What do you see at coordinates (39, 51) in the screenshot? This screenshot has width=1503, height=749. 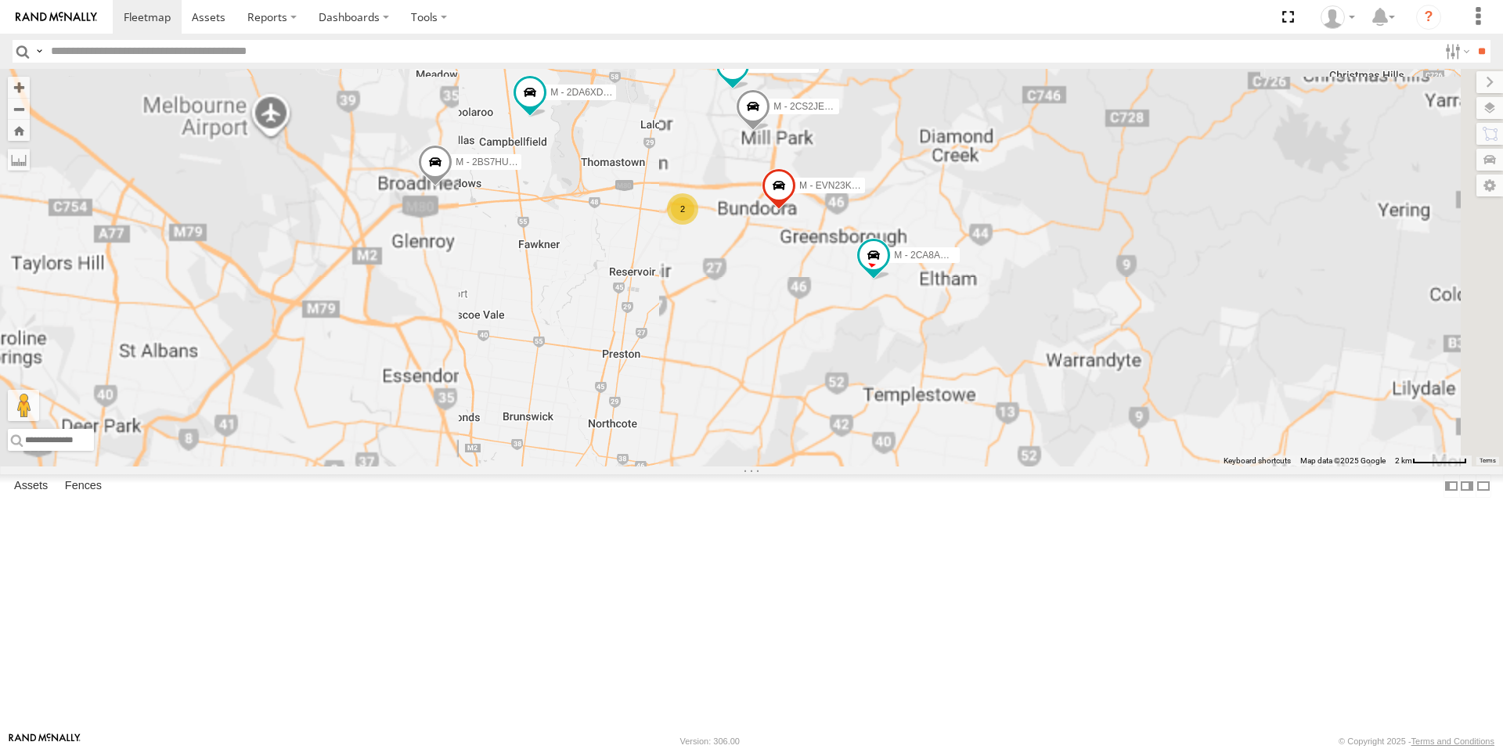 I see `label: Search Query` at bounding box center [39, 51].